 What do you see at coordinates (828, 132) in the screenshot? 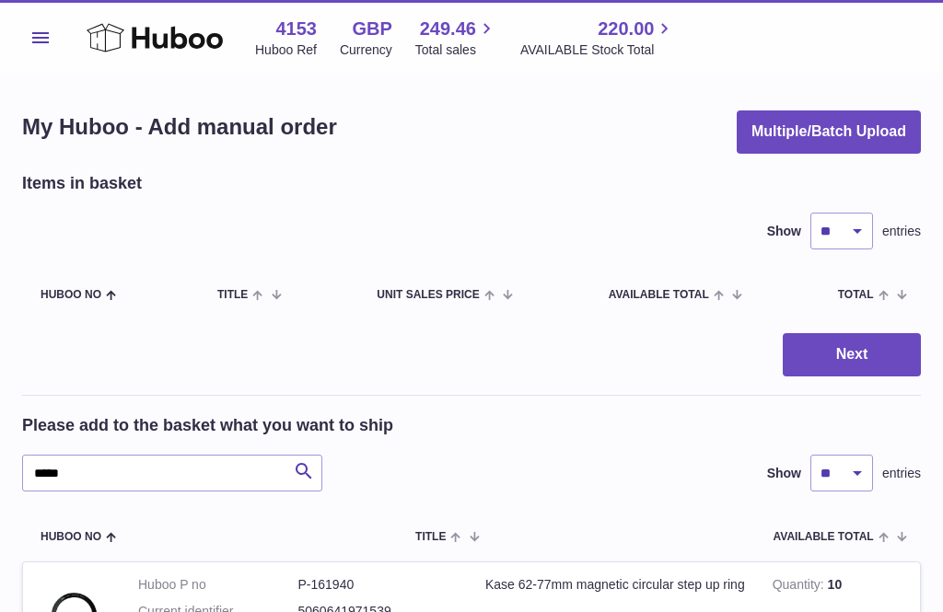
I see `button: Multiple/Batch Upload` at bounding box center [828, 132].